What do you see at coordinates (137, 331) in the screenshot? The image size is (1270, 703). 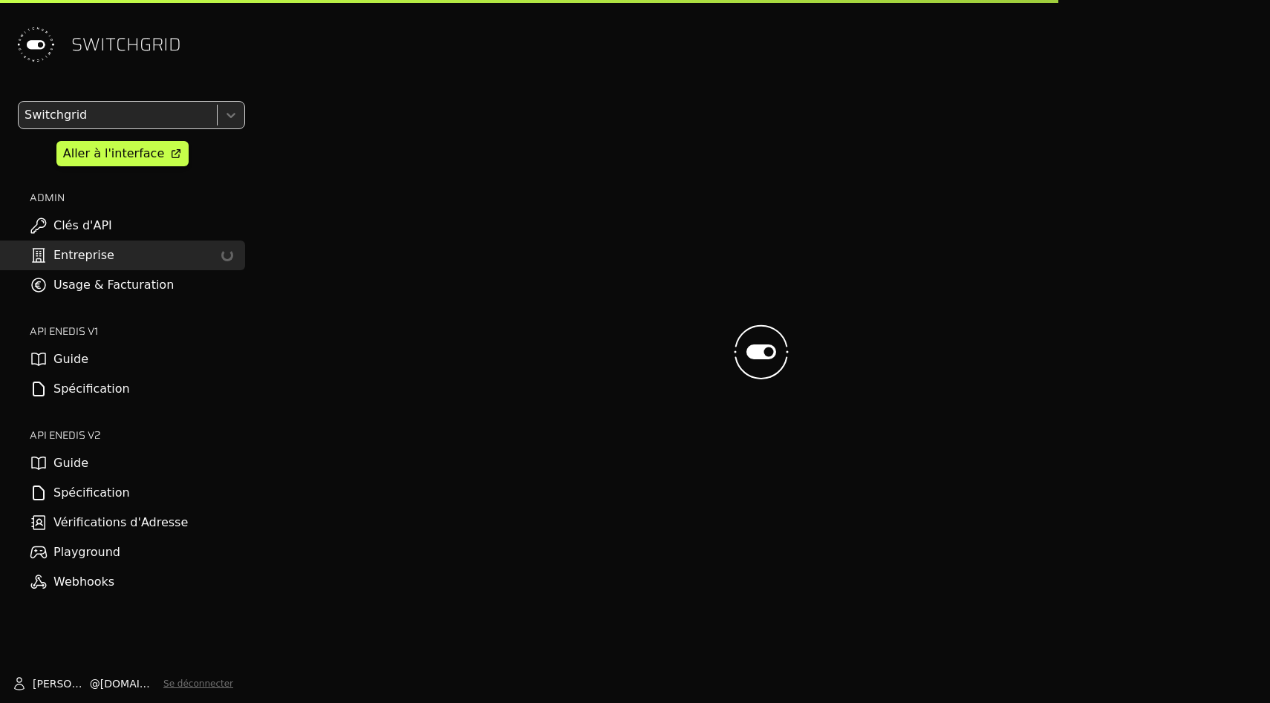 I see `h2: API ENEDIS v1` at bounding box center [137, 331].